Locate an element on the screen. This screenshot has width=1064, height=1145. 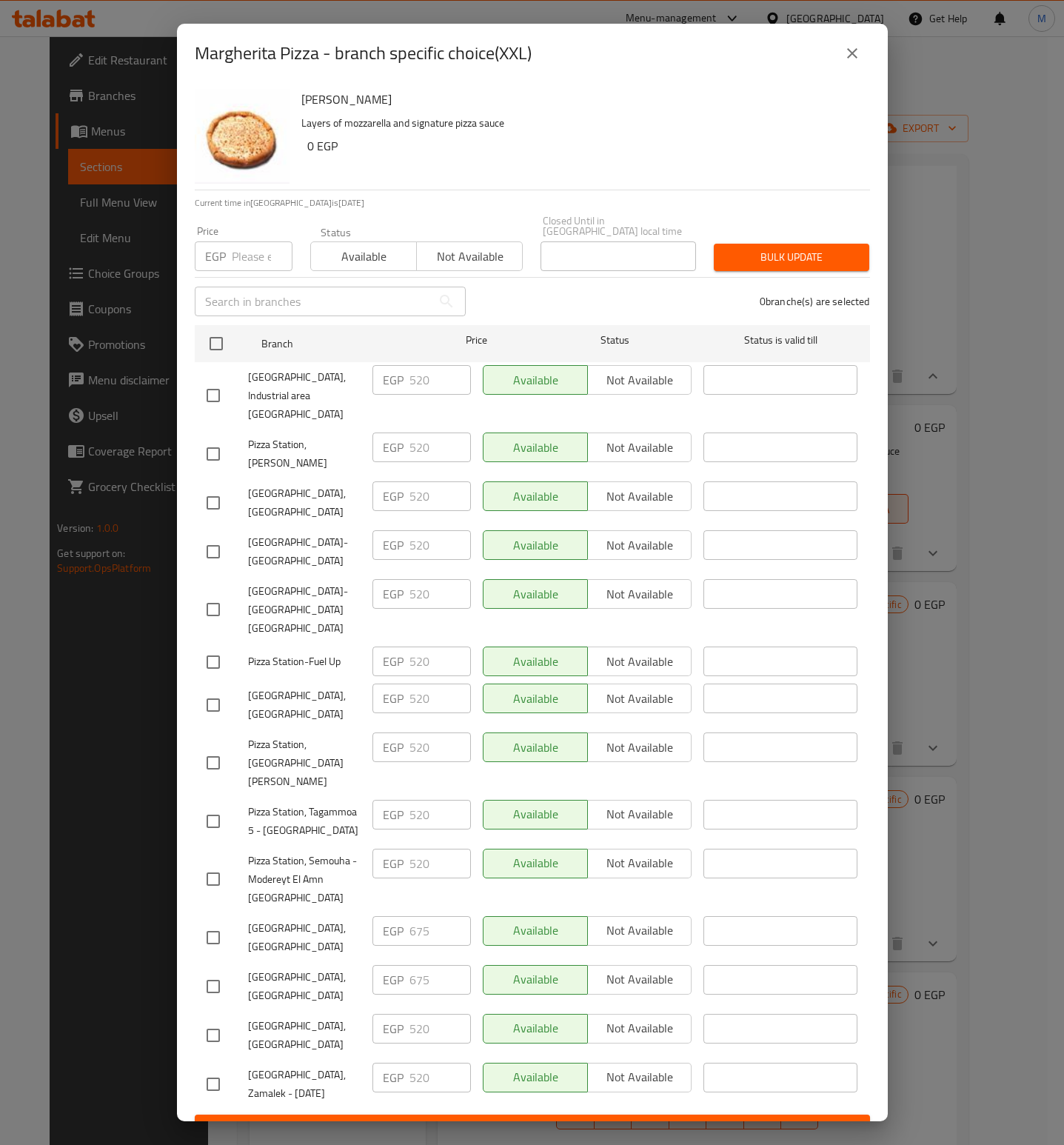
span: Status is valid till is located at coordinates (780, 340).